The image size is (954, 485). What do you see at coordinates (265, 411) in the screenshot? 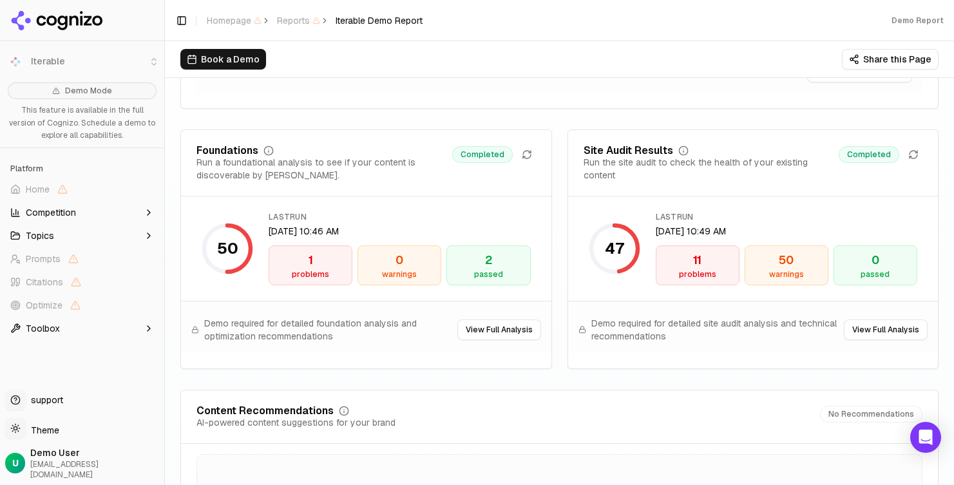
I see `div: Content Recommendations` at bounding box center [265, 411].